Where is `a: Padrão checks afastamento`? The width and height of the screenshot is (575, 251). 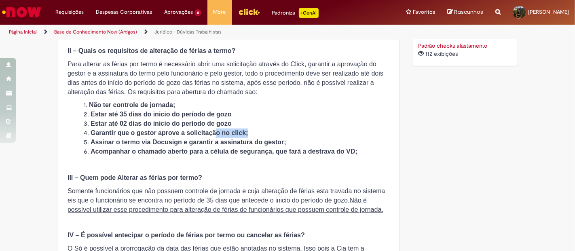
a: Padrão checks afastamento is located at coordinates (453, 46).